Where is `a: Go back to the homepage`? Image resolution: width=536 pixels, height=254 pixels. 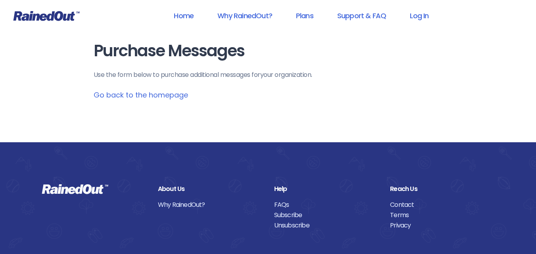 a: Go back to the homepage is located at coordinates (141, 95).